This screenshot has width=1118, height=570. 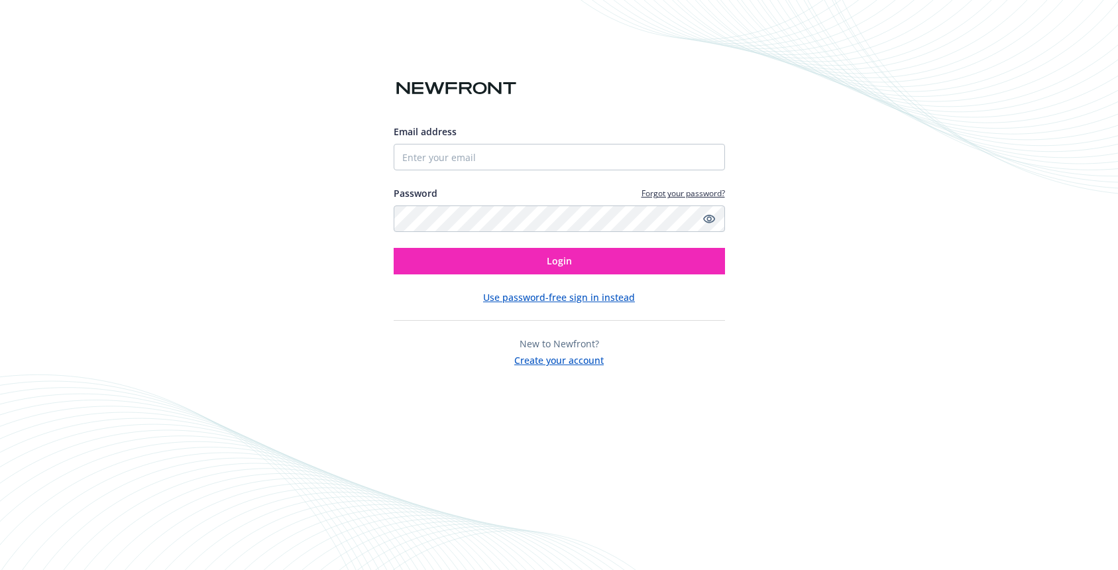 I want to click on img: Newfront logo, so click(x=456, y=88).